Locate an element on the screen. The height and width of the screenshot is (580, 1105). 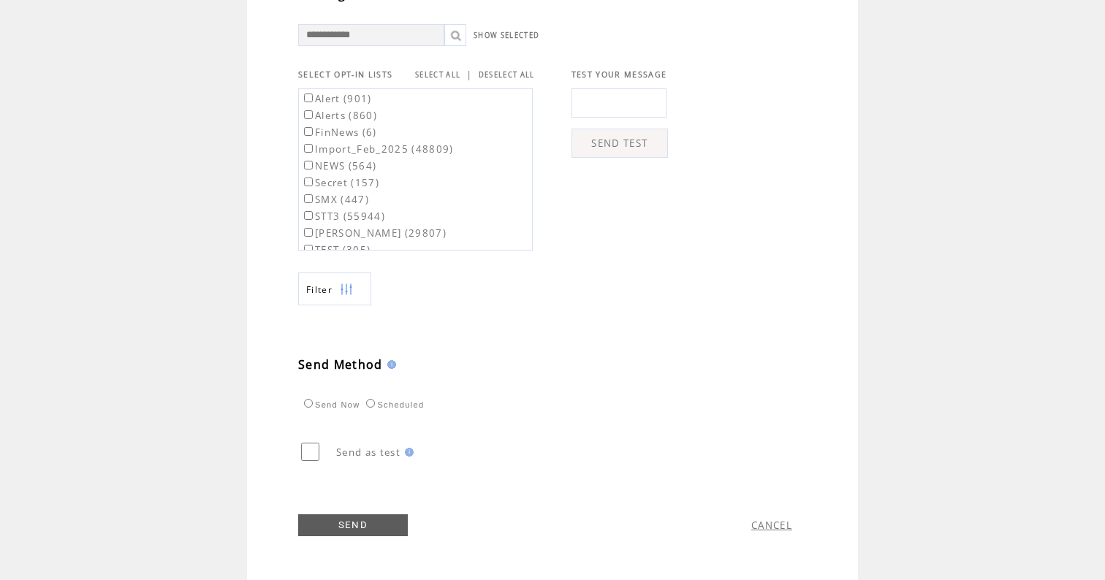
input: Import_Feb_2025 (48809) is located at coordinates (308, 148).